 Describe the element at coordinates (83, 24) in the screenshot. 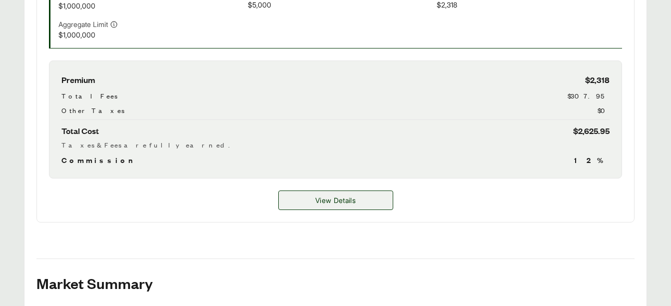

I see `span: Aggregate Limit` at that location.